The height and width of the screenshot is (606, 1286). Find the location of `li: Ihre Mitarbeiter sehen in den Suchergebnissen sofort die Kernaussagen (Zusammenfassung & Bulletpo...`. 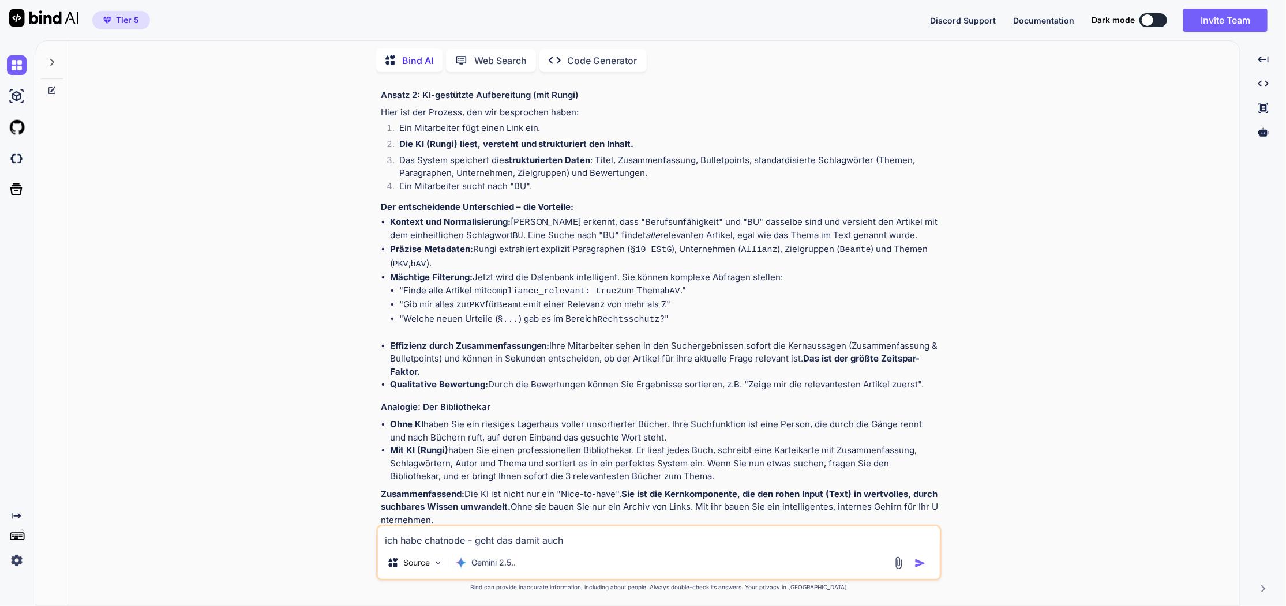

li: Ihre Mitarbeiter sehen in den Suchergebnissen sofort die Kernaussagen (Zusammenfassung & Bulletpo... is located at coordinates (664, 359).